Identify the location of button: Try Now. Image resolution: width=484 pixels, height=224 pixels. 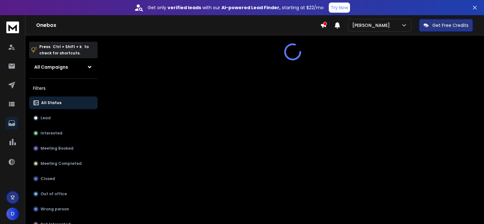
(339, 8).